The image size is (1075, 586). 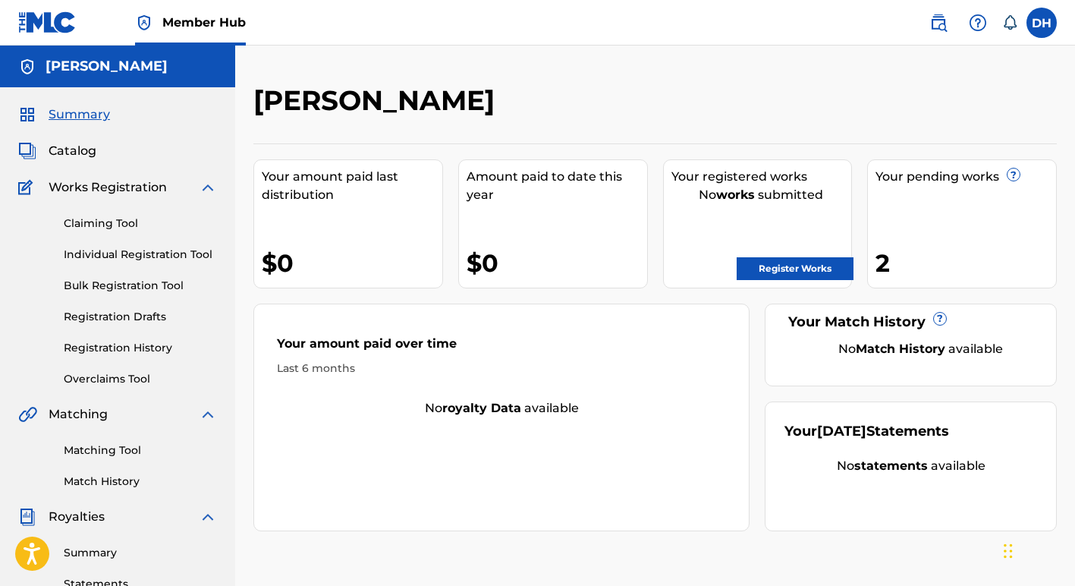 What do you see at coordinates (866, 431) in the screenshot?
I see `div: Your Statements` at bounding box center [866, 431].